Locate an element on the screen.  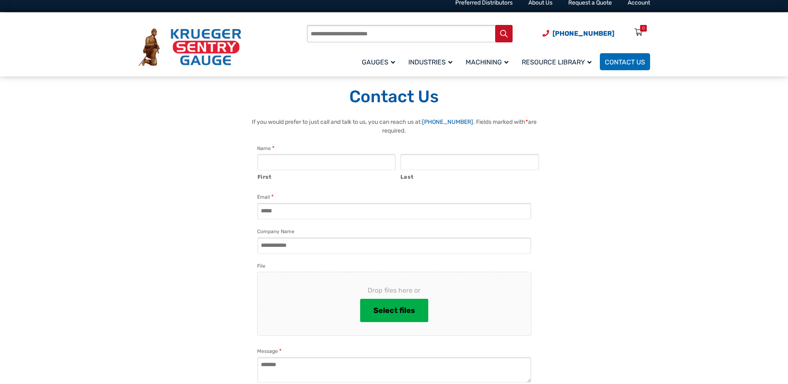
h1: Contact Us is located at coordinates (394, 97).